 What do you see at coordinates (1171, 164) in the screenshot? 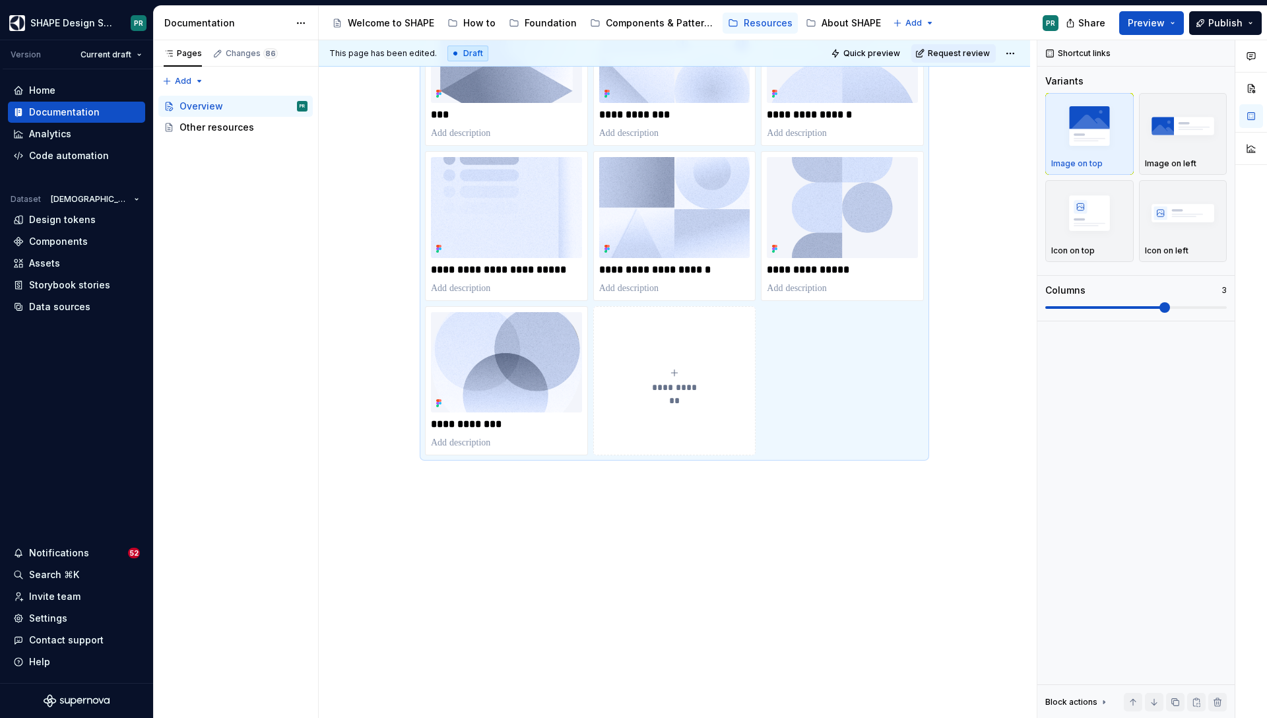
I see `p: Image on left` at bounding box center [1171, 164].